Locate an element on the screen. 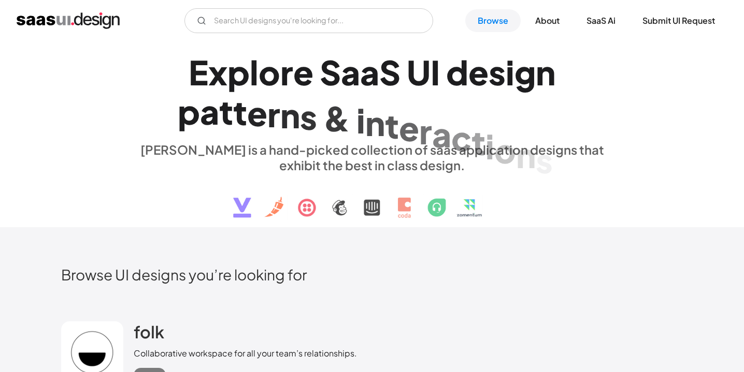 Image resolution: width=744 pixels, height=372 pixels. a: About is located at coordinates (547, 21).